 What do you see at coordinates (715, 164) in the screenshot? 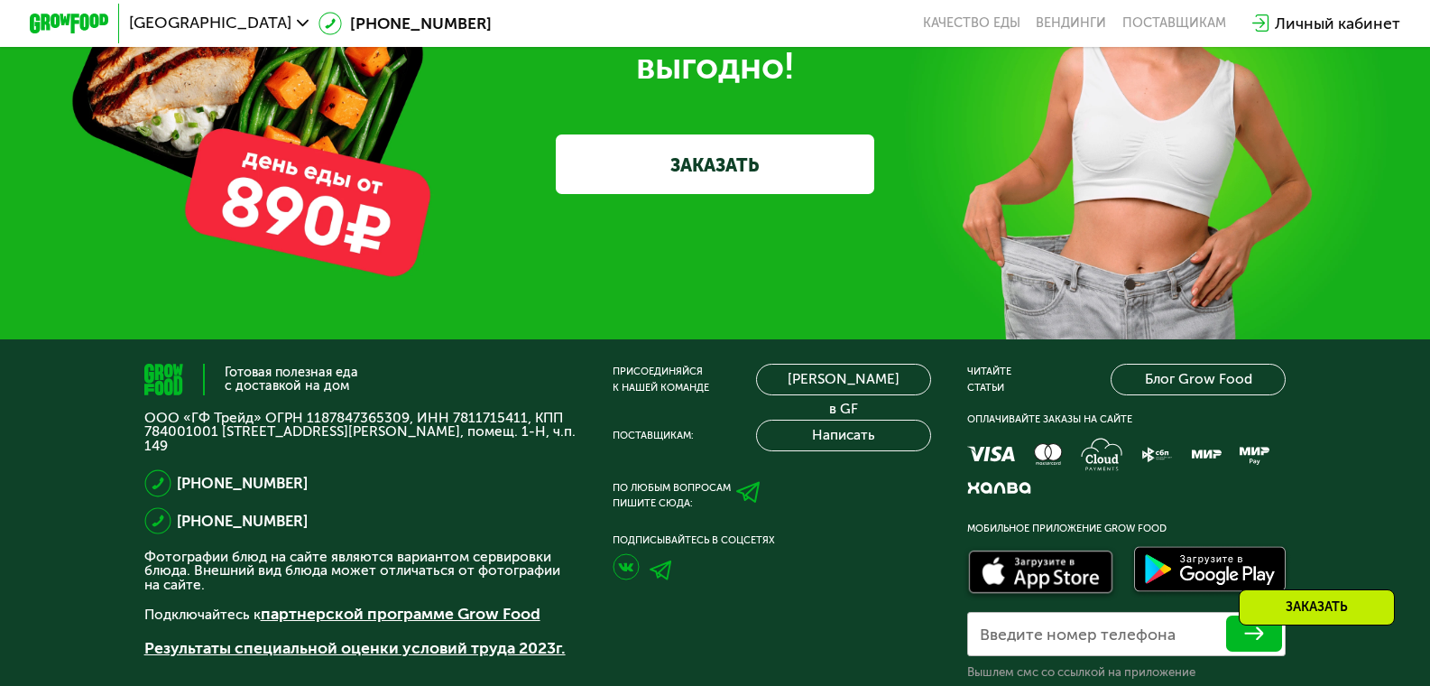
I see `a: ЗАКАЗАТЬ` at bounding box center [715, 164].